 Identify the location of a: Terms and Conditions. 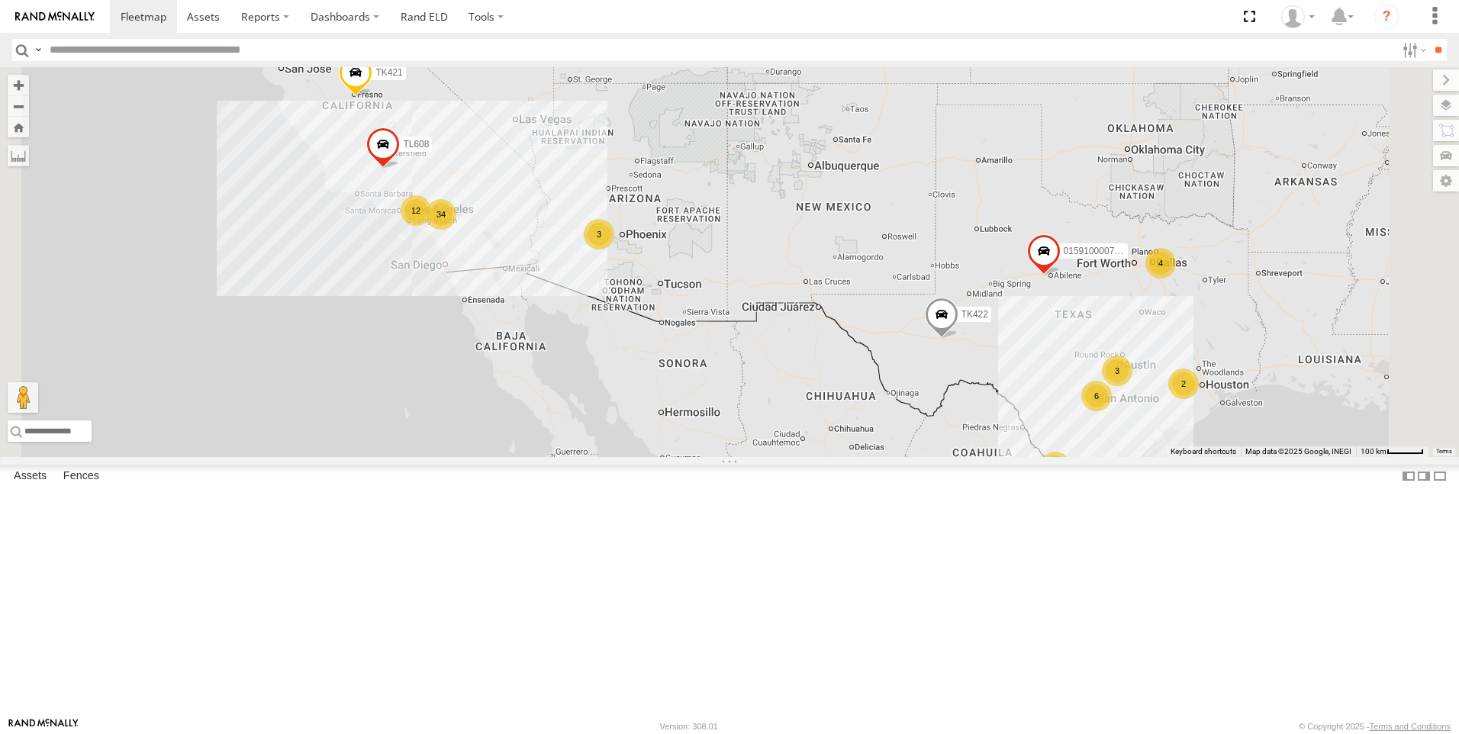
(1410, 727).